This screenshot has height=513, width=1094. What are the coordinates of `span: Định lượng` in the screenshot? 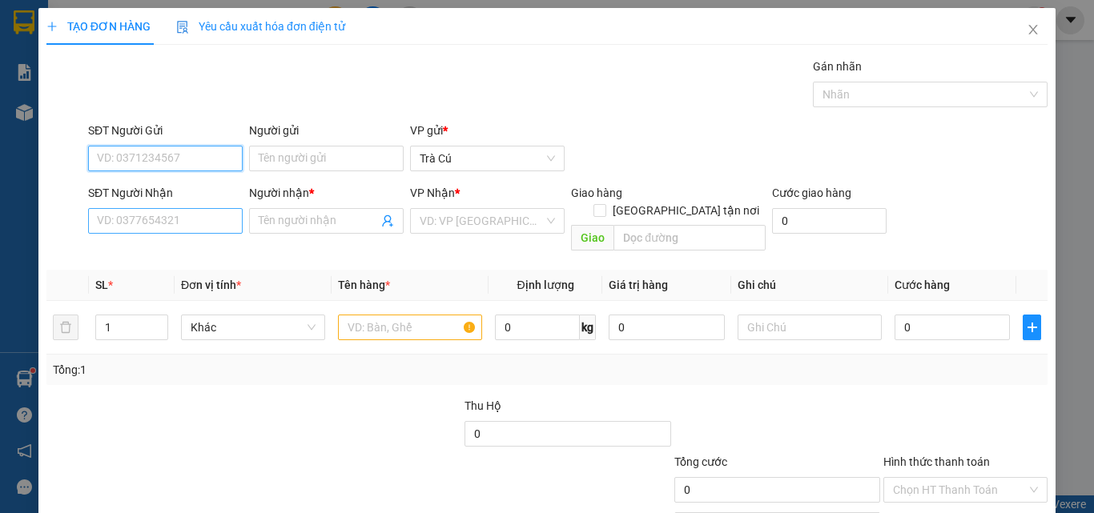 It's located at (545, 285).